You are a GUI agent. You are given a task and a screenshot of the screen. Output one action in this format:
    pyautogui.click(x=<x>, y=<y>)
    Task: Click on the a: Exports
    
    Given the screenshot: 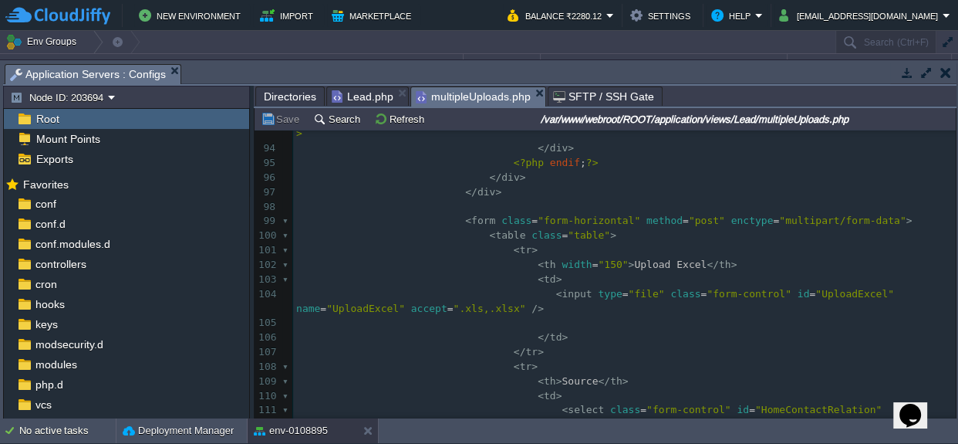 What is the action you would take?
    pyautogui.click(x=54, y=159)
    